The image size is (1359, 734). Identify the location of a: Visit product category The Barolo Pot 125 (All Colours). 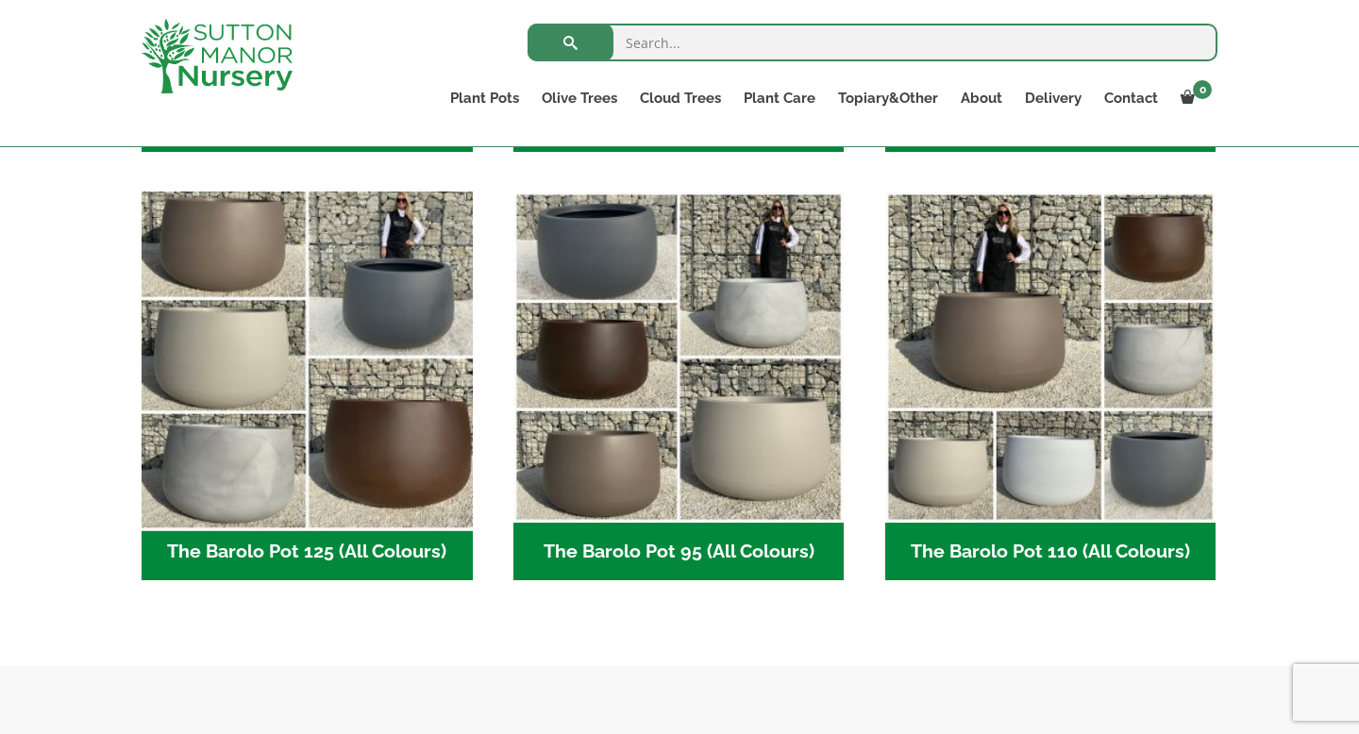
(307, 386).